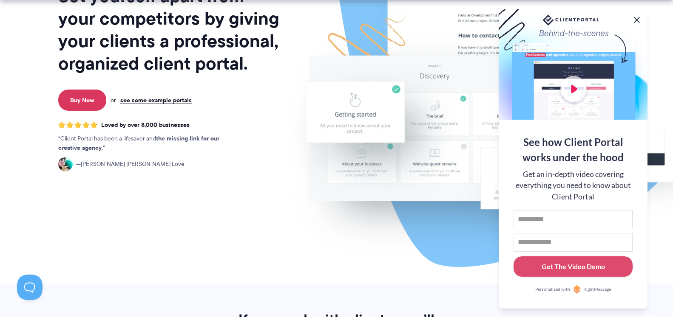 The image size is (673, 317). Describe the element at coordinates (82, 100) in the screenshot. I see `a: Buy Now` at that location.